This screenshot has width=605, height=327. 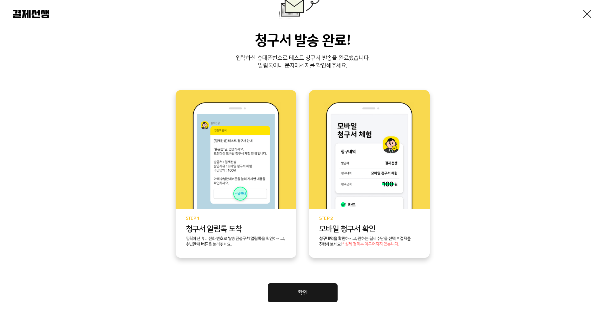 What do you see at coordinates (303, 293) in the screenshot?
I see `a: 확인` at bounding box center [303, 293].